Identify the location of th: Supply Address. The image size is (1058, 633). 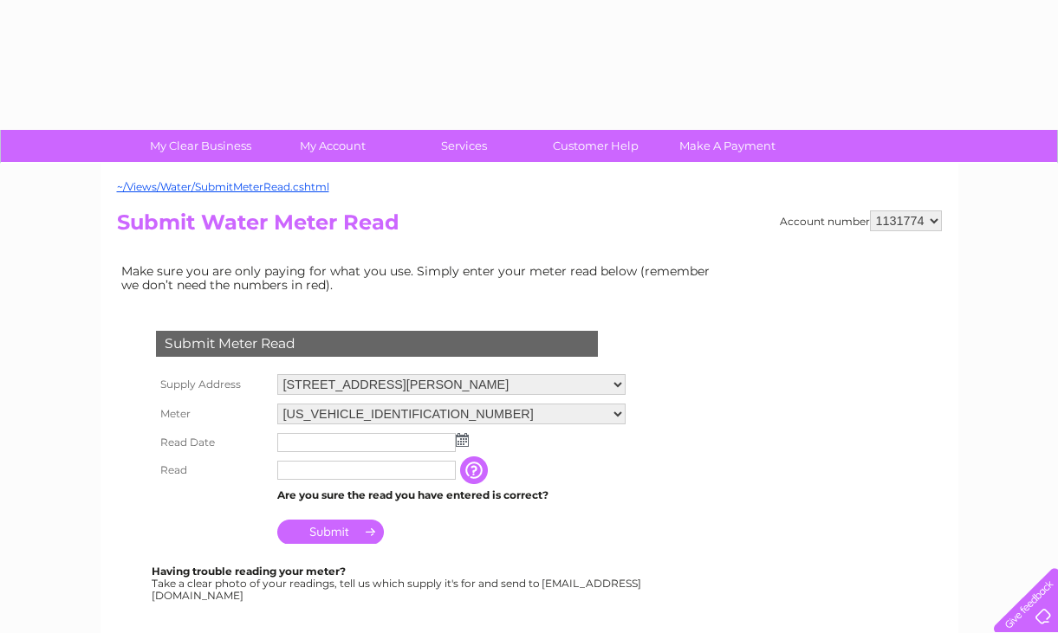
(212, 385).